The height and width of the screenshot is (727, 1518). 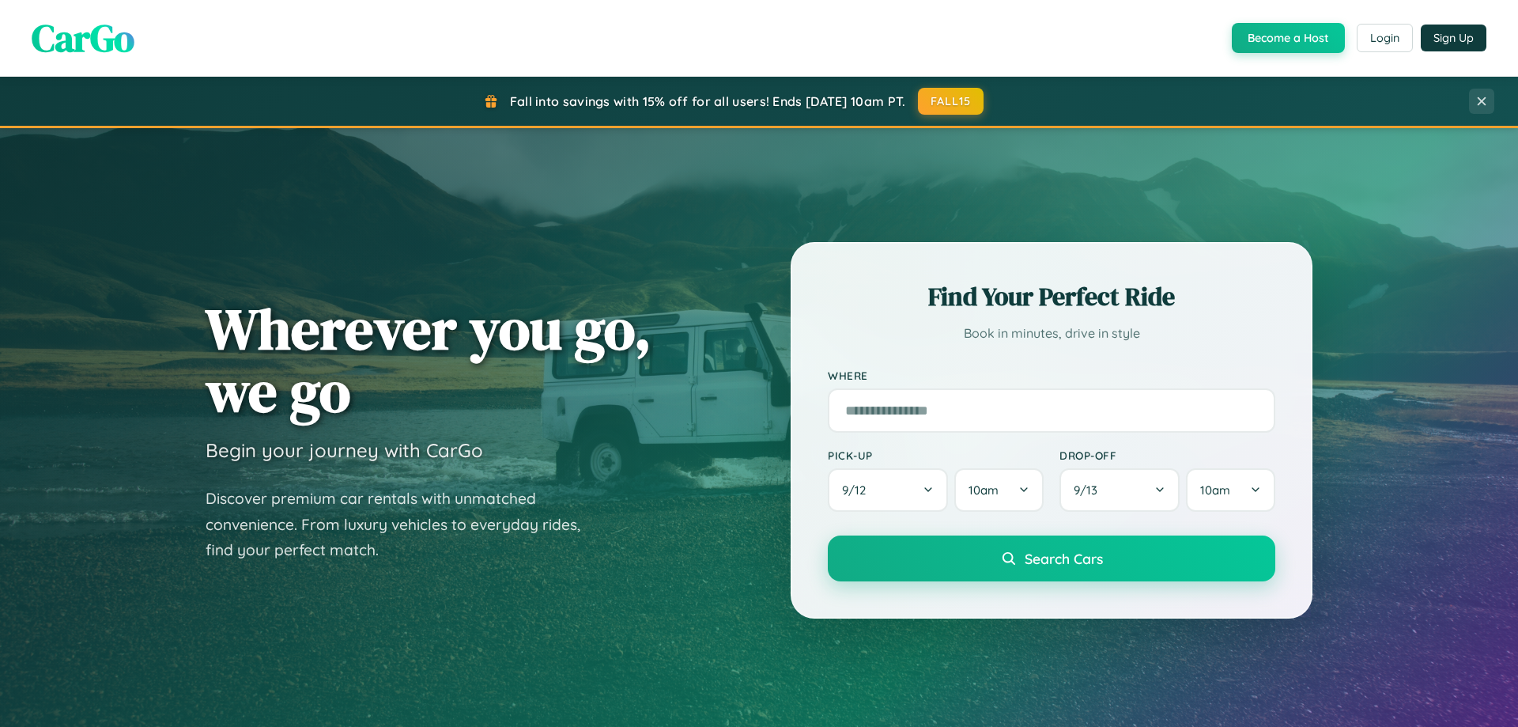 I want to click on label: Drop-off, so click(x=1167, y=455).